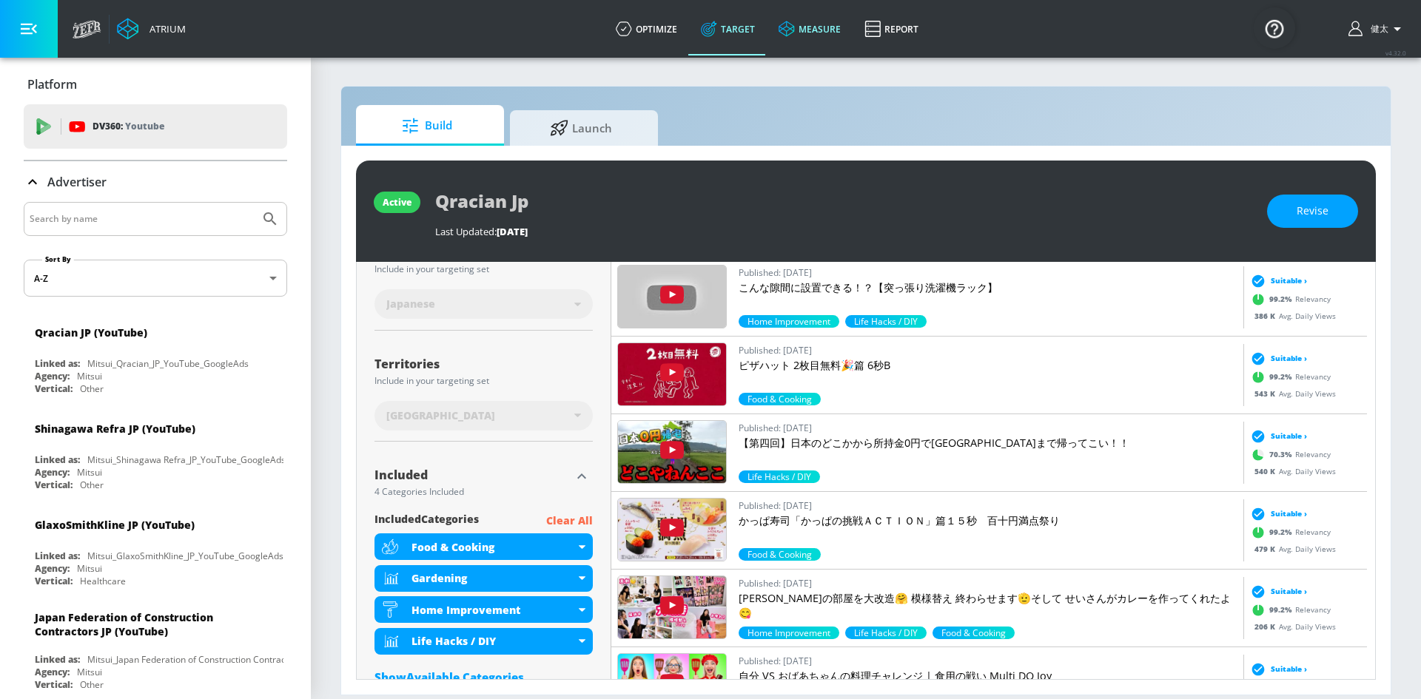 The width and height of the screenshot is (1421, 699). Describe the element at coordinates (988, 677) in the screenshot. I see `p: 自分 VS おばあちゃんの料理チャレンジ | 食用の戦い Multi DO Joy` at that location.